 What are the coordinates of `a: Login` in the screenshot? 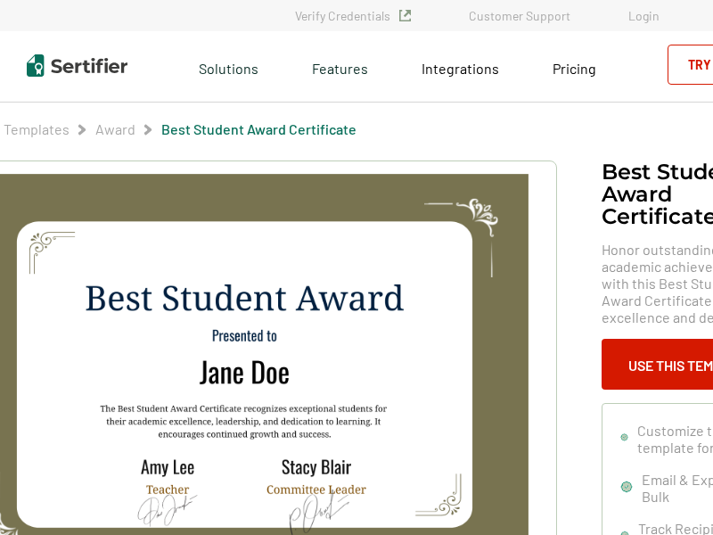 It's located at (644, 15).